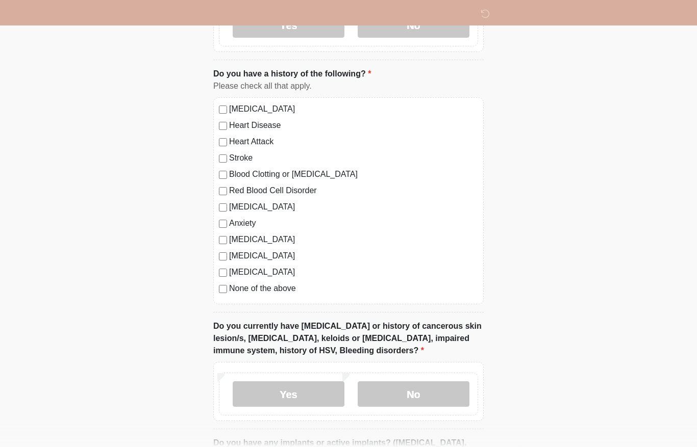  I want to click on label: Anxiety, so click(354, 223).